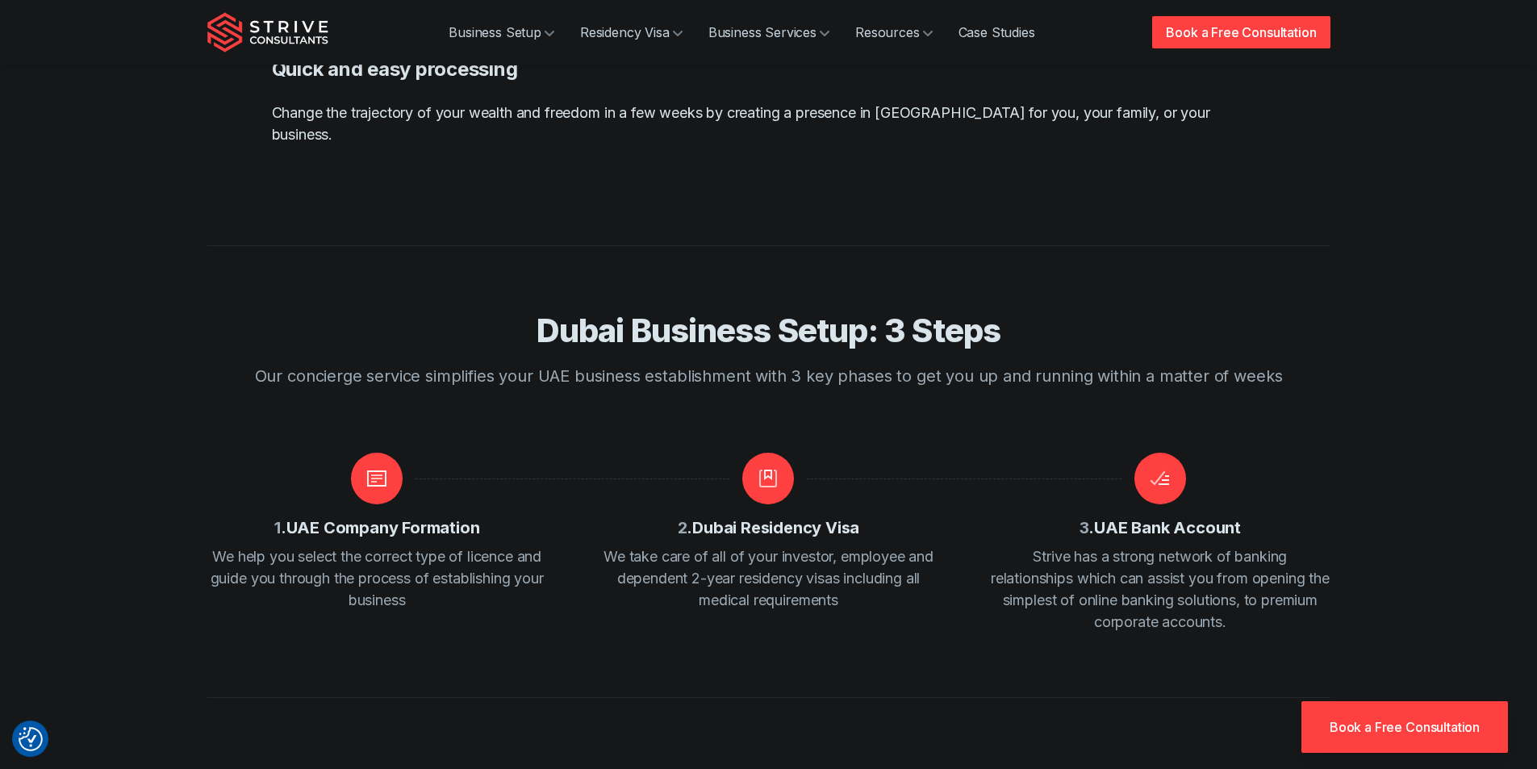 The width and height of the screenshot is (1537, 769). I want to click on img: Strive Consultants, so click(268, 32).